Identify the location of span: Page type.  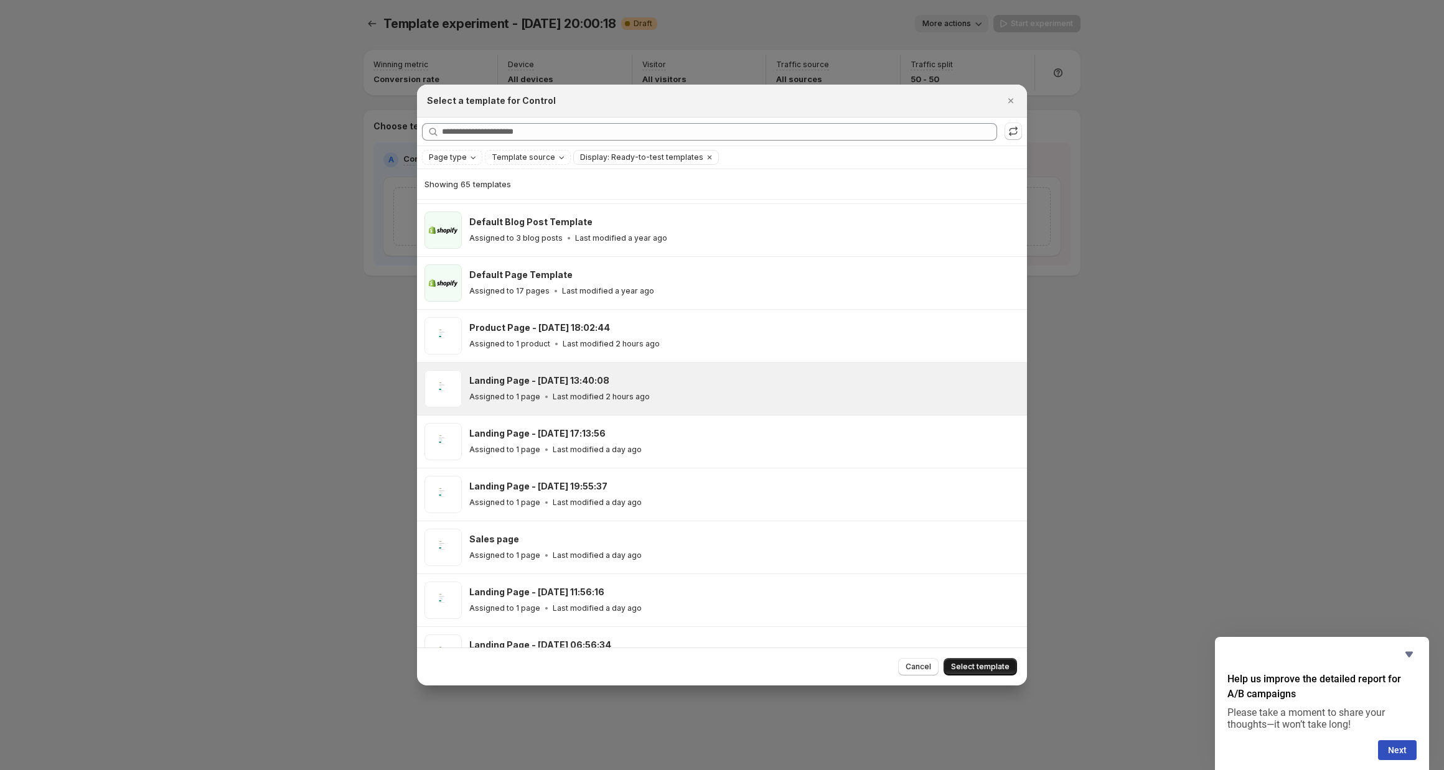
(447, 157).